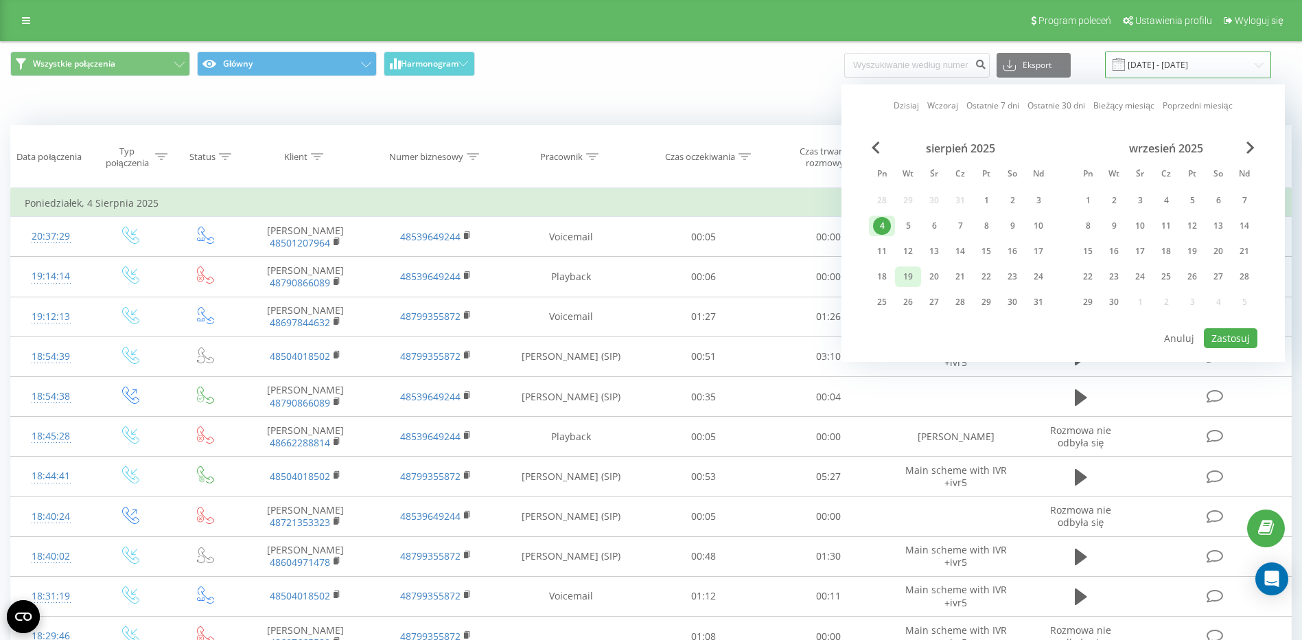  What do you see at coordinates (300, 322) in the screenshot?
I see `a: 48697844632` at bounding box center [300, 322].